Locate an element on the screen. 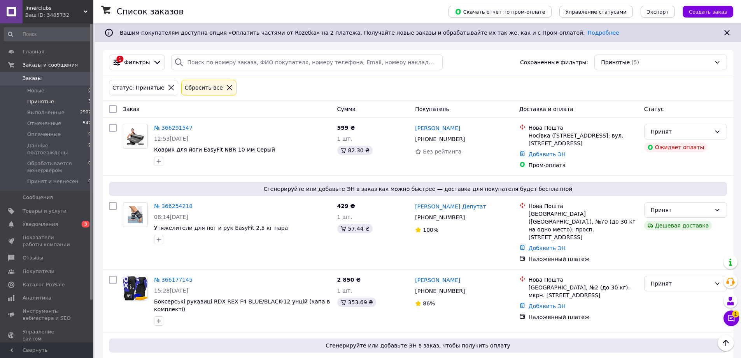  a: Утяжелители для ног и рук EasyFit 2,5 кг пара is located at coordinates (221, 228).